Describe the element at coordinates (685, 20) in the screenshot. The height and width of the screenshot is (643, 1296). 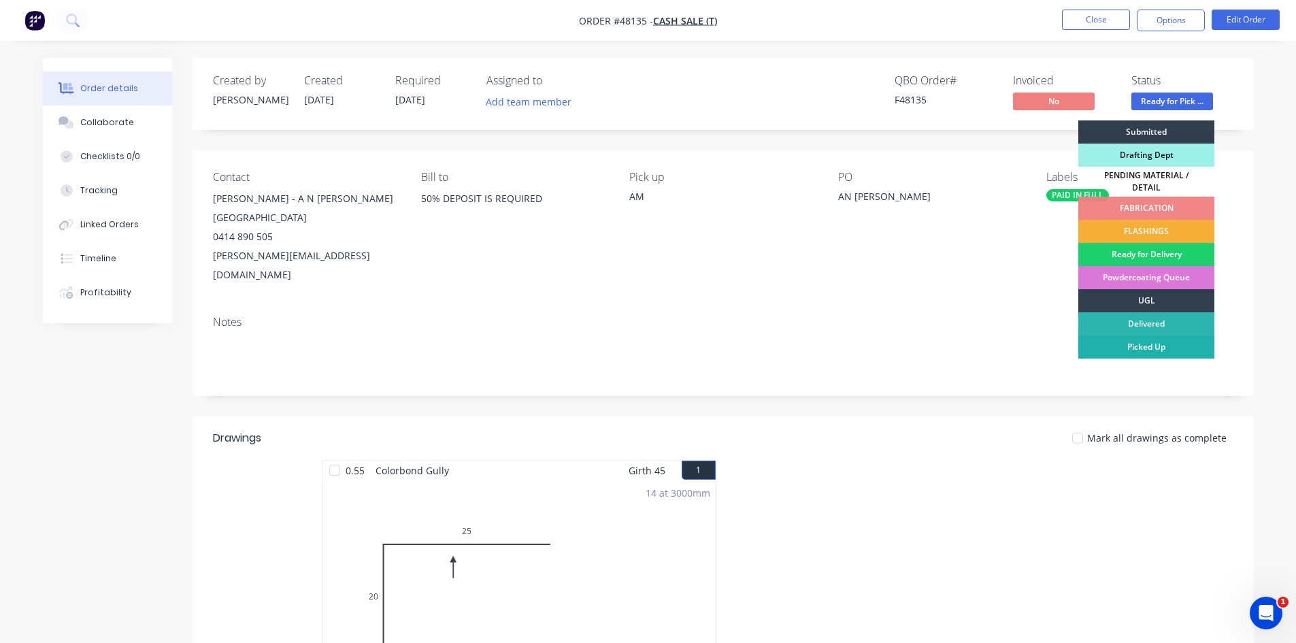
I see `span: CASH SALE (T)` at that location.